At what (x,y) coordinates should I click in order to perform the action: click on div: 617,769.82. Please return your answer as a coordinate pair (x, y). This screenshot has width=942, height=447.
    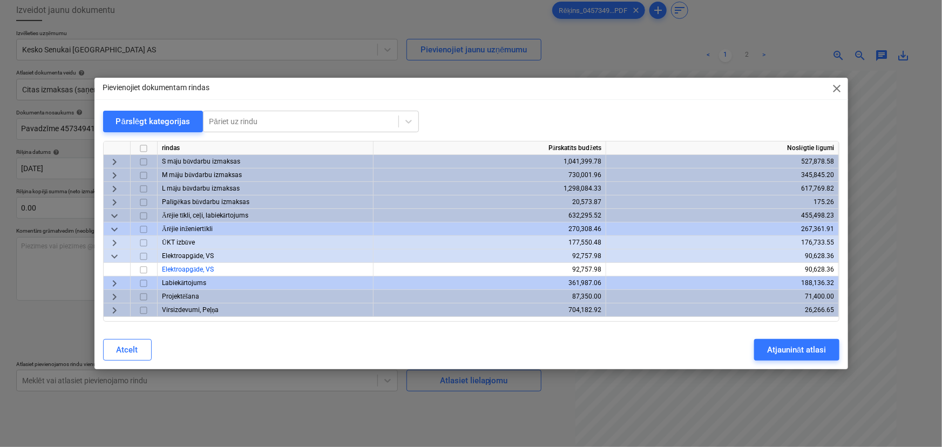
    Looking at the image, I should click on (722, 188).